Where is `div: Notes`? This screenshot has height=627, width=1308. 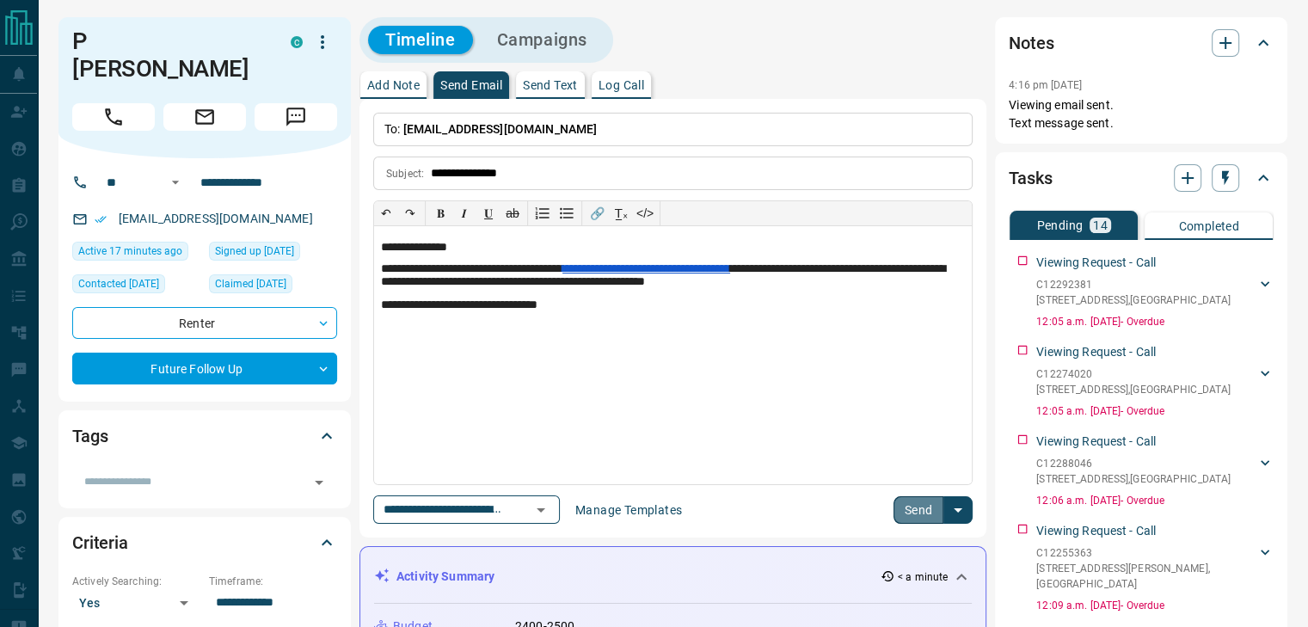 div: Notes is located at coordinates (1141, 43).